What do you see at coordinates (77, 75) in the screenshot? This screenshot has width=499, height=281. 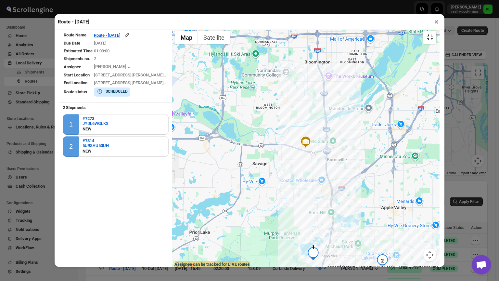 I see `span: Start Location` at bounding box center [77, 75].